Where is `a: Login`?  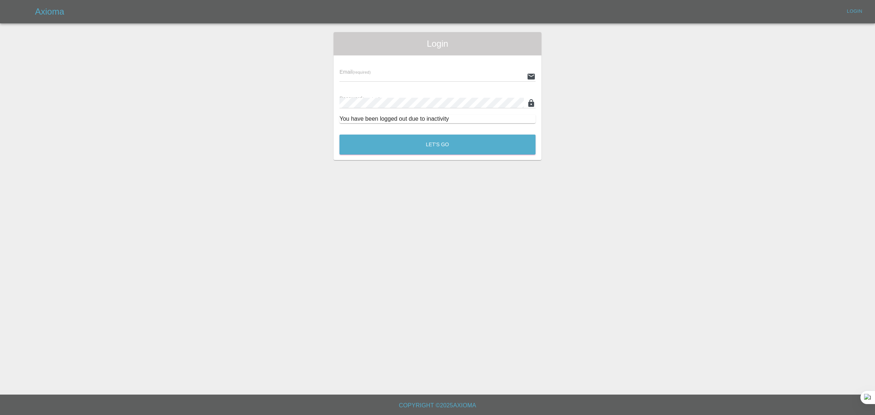 a: Login is located at coordinates (855, 11).